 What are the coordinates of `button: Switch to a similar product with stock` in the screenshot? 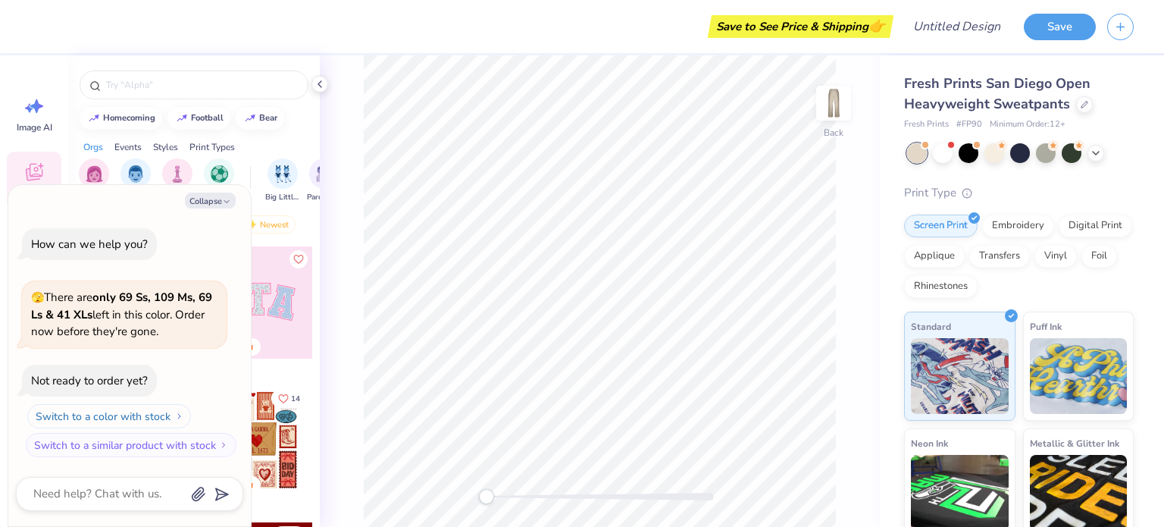 It's located at (131, 445).